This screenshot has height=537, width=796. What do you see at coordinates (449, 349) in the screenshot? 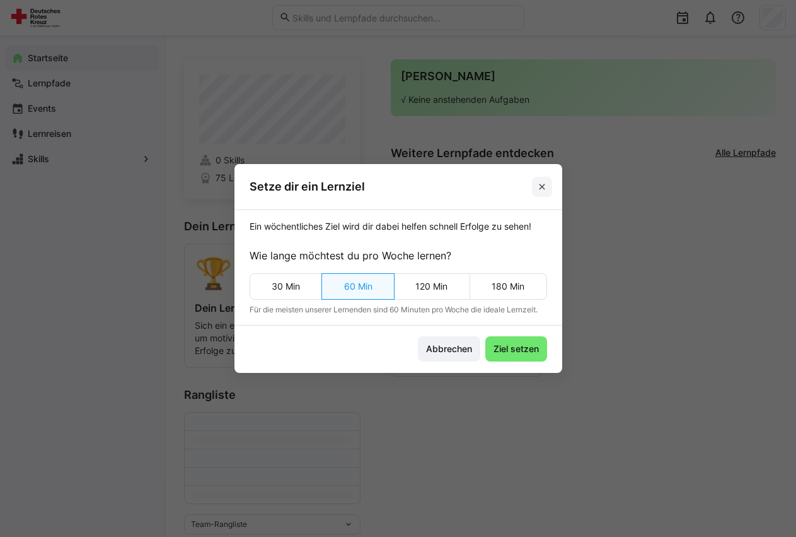
I see `span: Abbrechen` at bounding box center [449, 349].